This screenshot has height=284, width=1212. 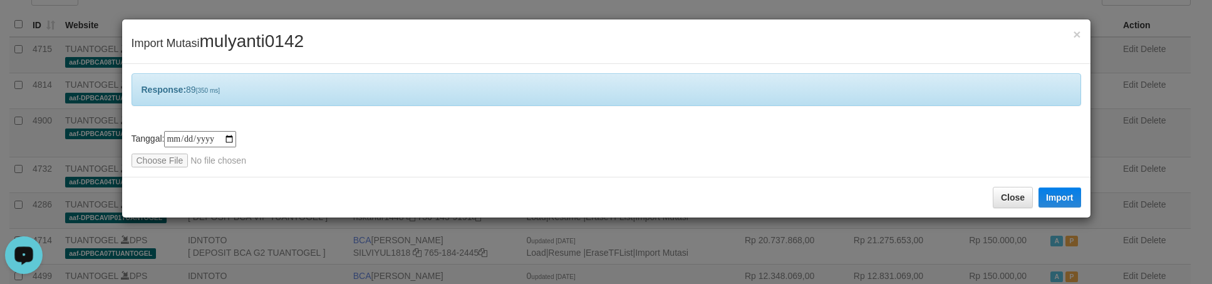 I want to click on b: Response:, so click(x=164, y=90).